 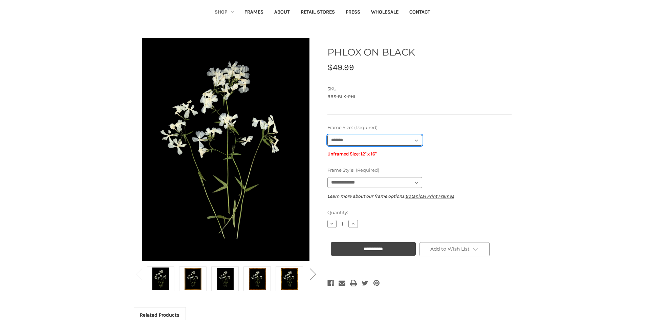 I want to click on a: Press, so click(x=353, y=13).